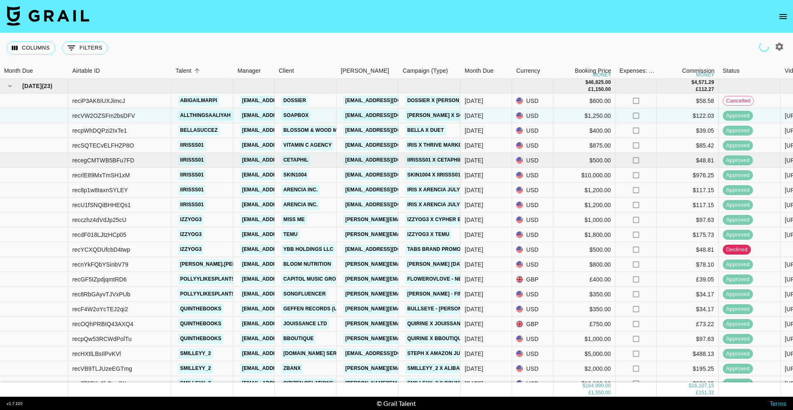 The image size is (793, 410). What do you see at coordinates (436, 383) in the screenshot?
I see `a: Smilleyy_2 x Bounty` at bounding box center [436, 383].